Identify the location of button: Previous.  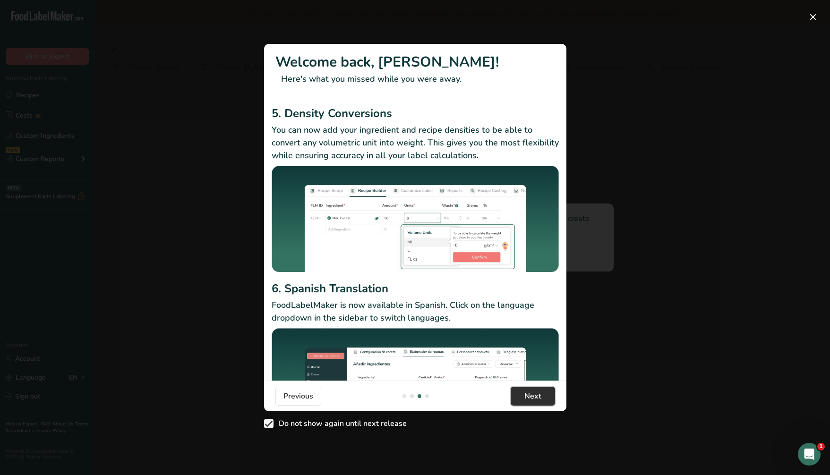
(298, 396).